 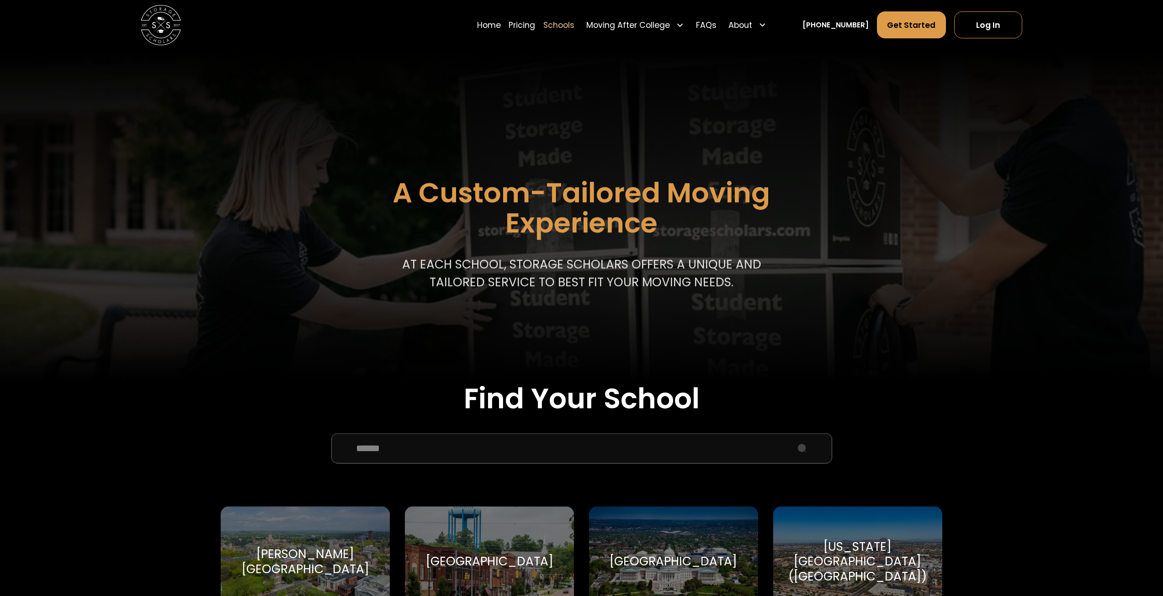 I want to click on a: FAQs, so click(x=706, y=25).